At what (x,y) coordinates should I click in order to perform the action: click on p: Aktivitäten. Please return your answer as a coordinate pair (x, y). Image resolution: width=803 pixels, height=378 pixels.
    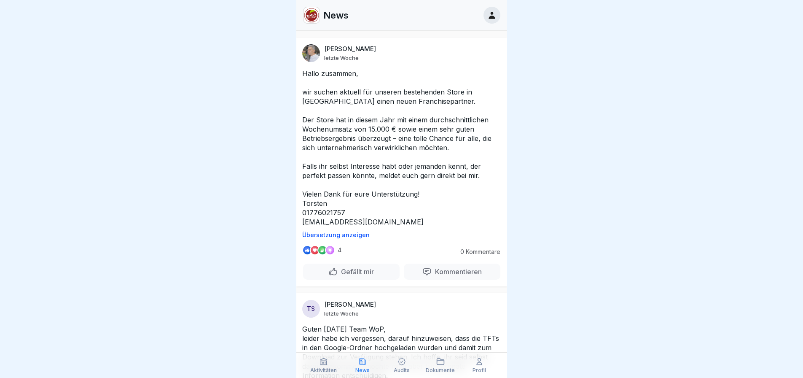
    Looking at the image, I should click on (323, 370).